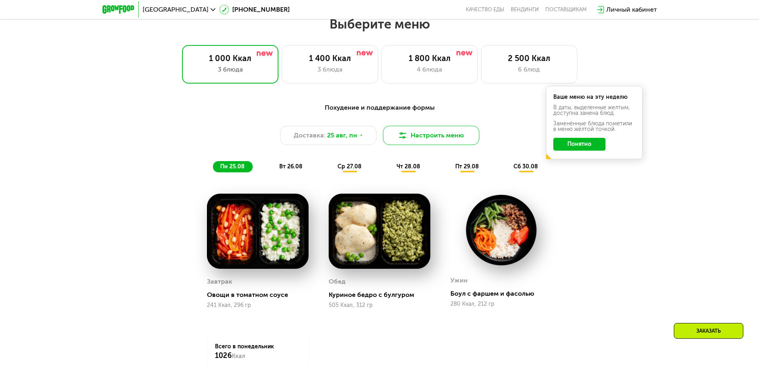 The image size is (759, 366). What do you see at coordinates (238, 356) in the screenshot?
I see `span: Ккал` at bounding box center [238, 356].